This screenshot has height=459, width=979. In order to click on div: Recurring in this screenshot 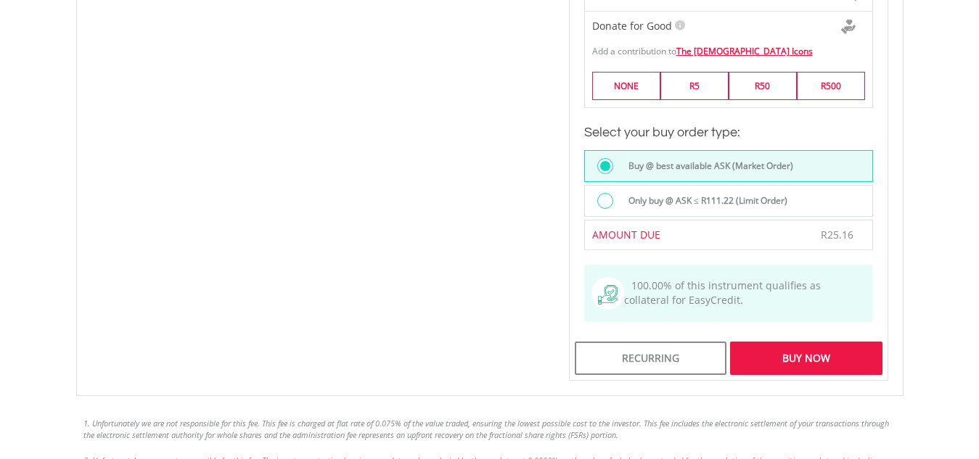, I will do `click(650, 358)`.